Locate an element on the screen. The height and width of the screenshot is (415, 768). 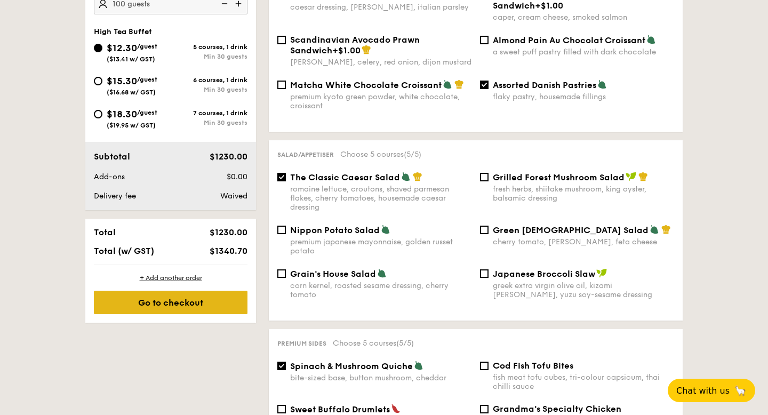
input: $12.30/guest($13.41 w/ GST)5 courses, 1 drinkMin 30 guests is located at coordinates (98, 48).